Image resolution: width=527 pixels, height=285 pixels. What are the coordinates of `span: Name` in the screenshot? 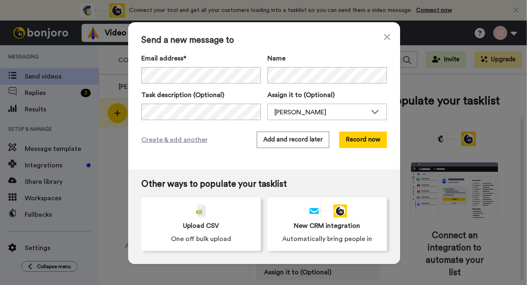 It's located at (276, 58).